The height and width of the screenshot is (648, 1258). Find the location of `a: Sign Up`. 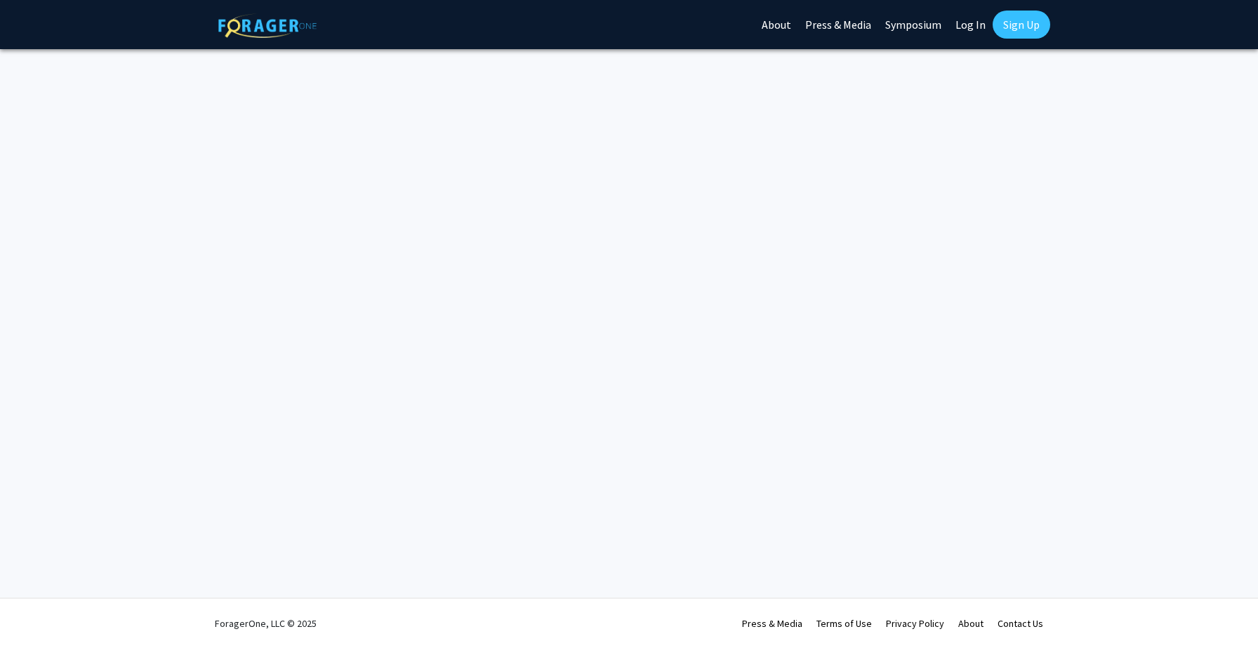

a: Sign Up is located at coordinates (1021, 25).